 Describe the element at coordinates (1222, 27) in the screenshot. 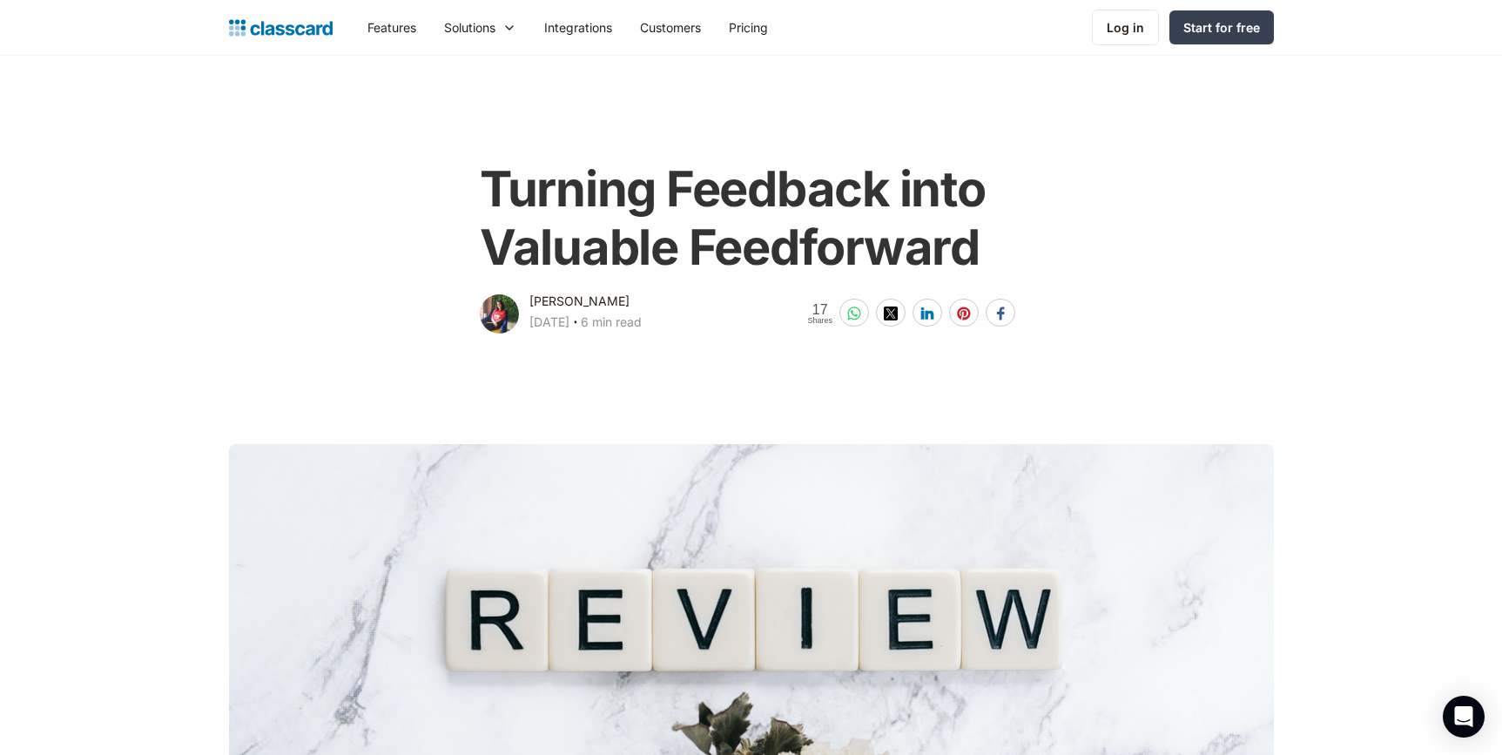

I see `div: Start for free` at that location.